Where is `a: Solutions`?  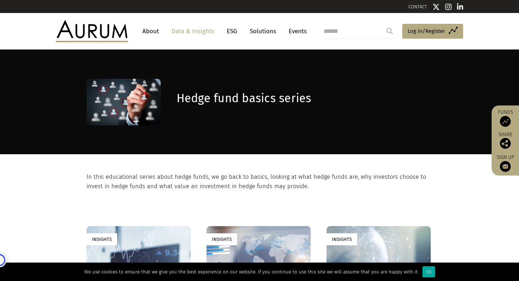 a: Solutions is located at coordinates (263, 31).